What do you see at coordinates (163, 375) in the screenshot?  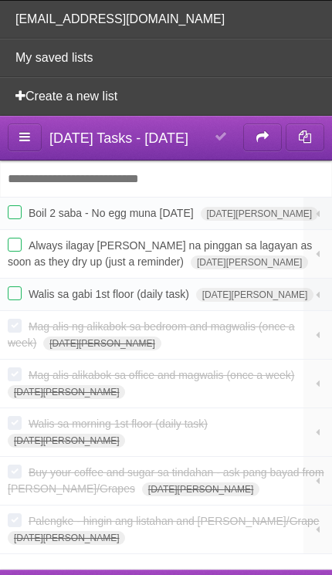 I see `span: Mag alis alikabok sa office and magwalis (once a week)` at bounding box center [163, 375].